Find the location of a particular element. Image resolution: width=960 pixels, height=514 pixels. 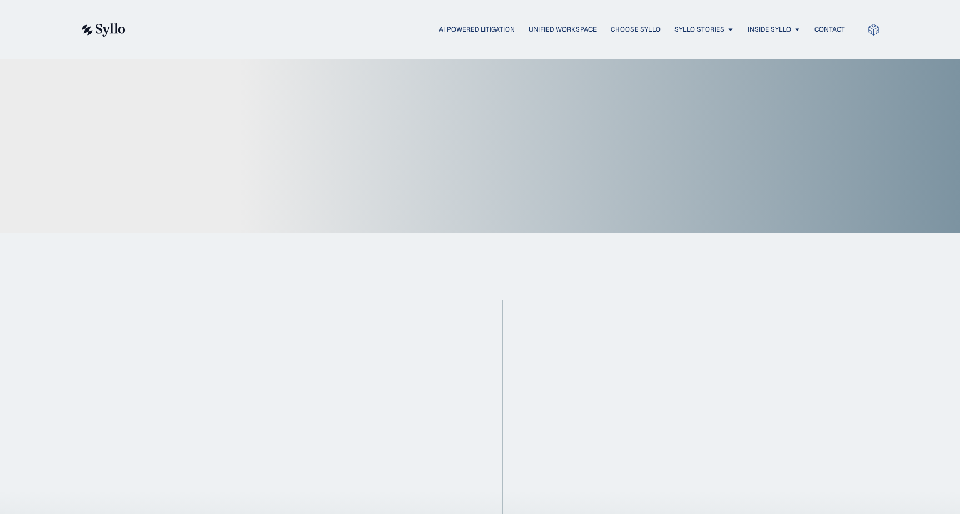

a: Syllo Stories is located at coordinates (700, 29).